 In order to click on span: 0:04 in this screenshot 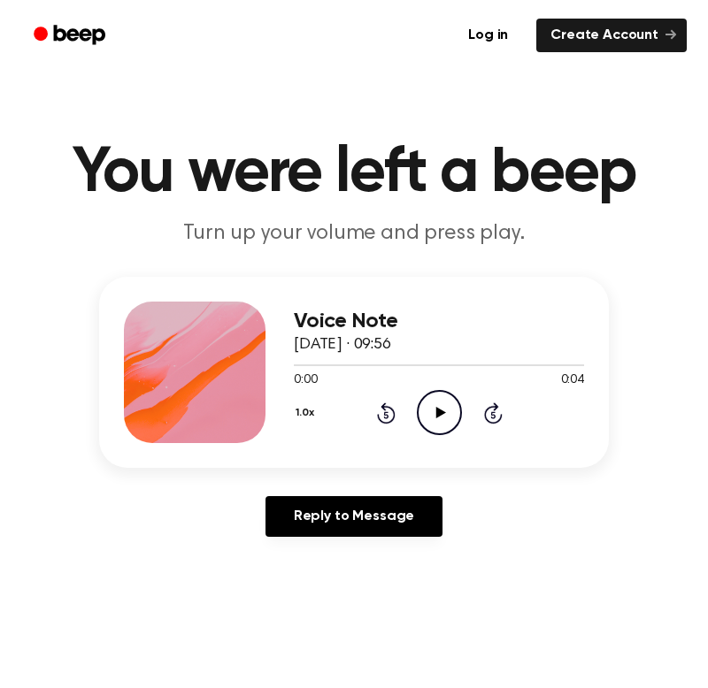, I will do `click(573, 380)`.